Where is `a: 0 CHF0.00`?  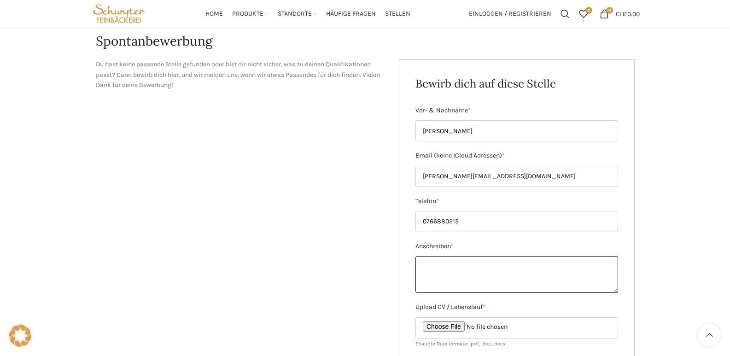 a: 0 CHF0.00 is located at coordinates (620, 14).